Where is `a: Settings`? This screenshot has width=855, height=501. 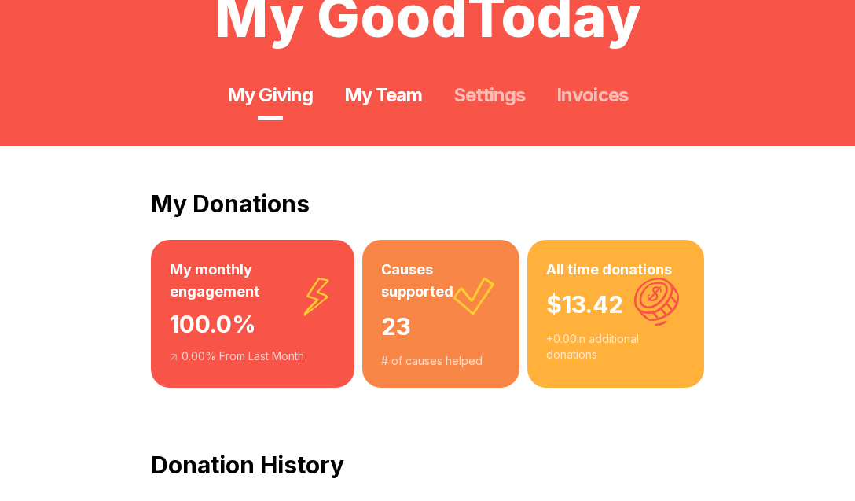
a: Settings is located at coordinates (489, 95).